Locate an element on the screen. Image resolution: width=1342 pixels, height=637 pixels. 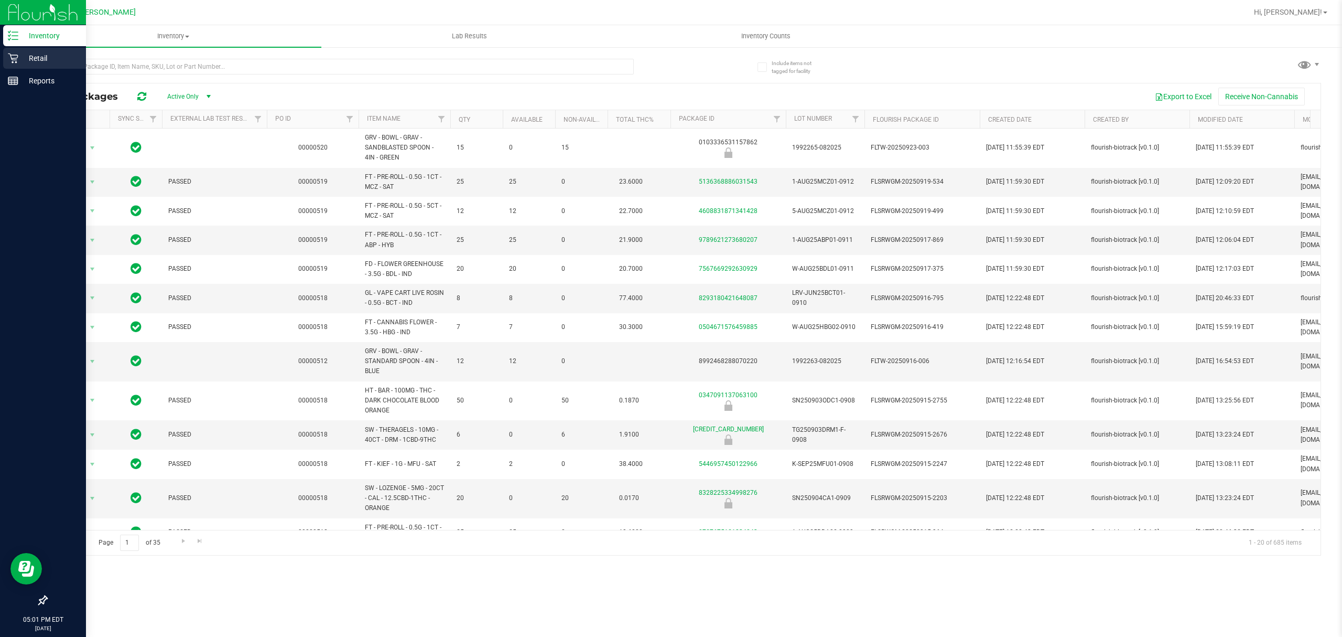
span: HT - BAR - 100MG - THC - DARK CHOCOLATE BLOOD ORANGE is located at coordinates (404, 401).